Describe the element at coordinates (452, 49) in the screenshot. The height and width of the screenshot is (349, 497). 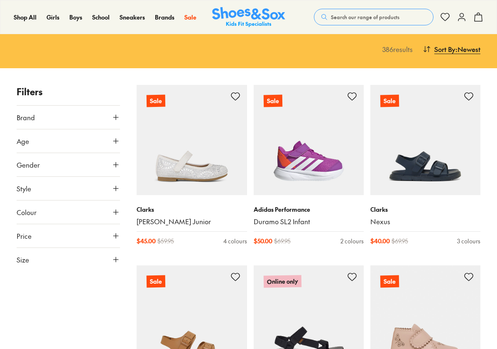
I see `button: Sort By:Newest` at that location.